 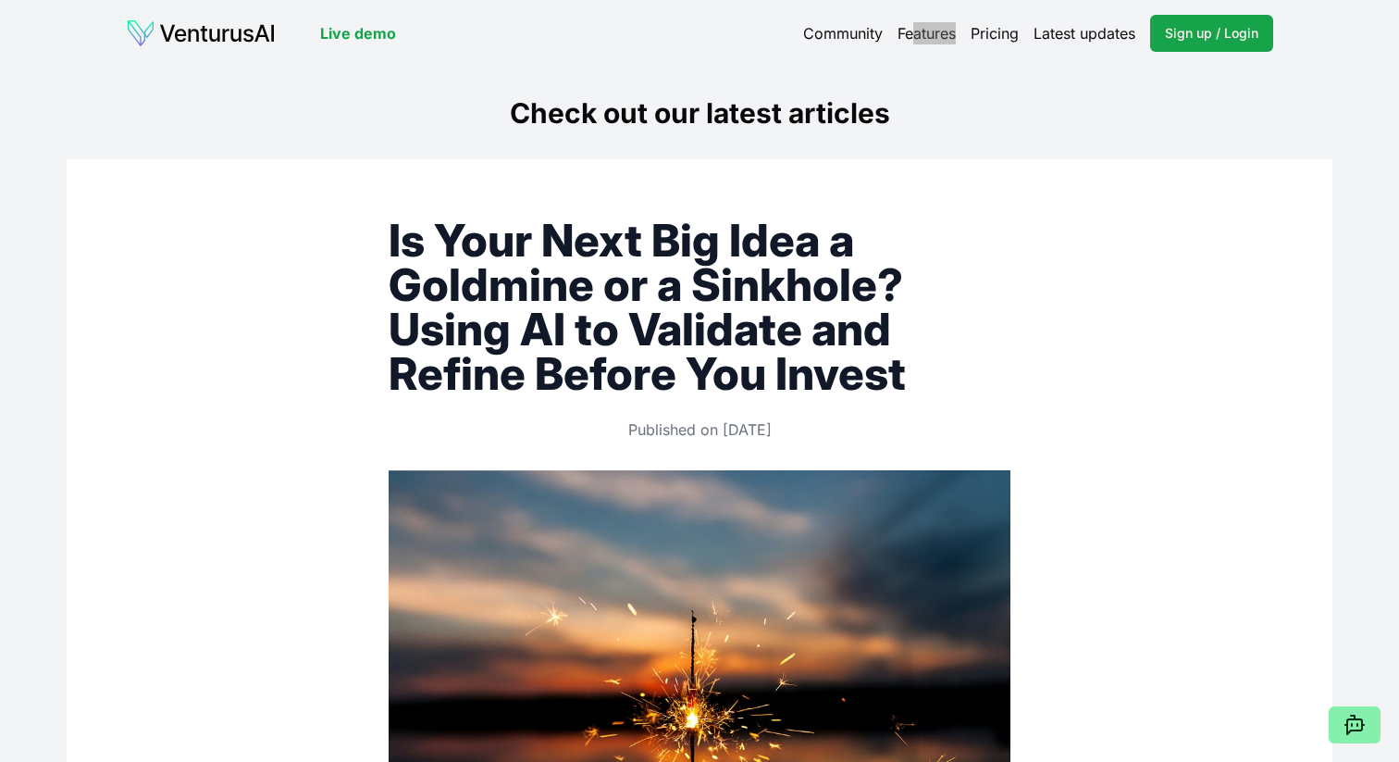 What do you see at coordinates (700, 307) in the screenshot?
I see `h1: Is Your Next Big Idea a Goldmine or a Sinkhole? Using AI to Validate and Refine Before You Invest` at bounding box center [700, 307].